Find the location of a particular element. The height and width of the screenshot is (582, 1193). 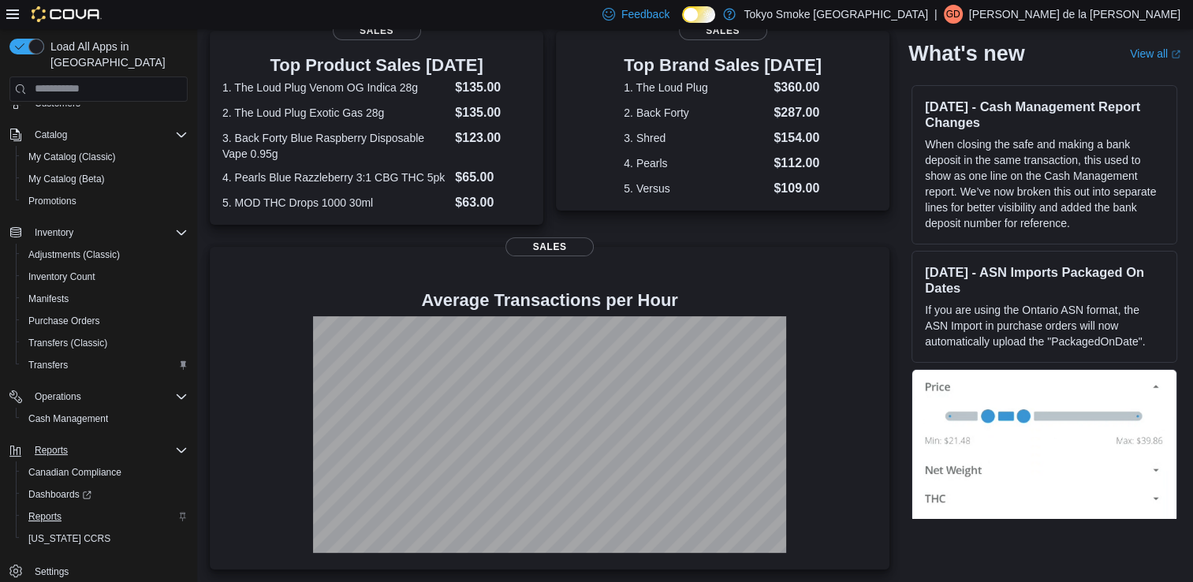

button: Promotions is located at coordinates (105, 201).